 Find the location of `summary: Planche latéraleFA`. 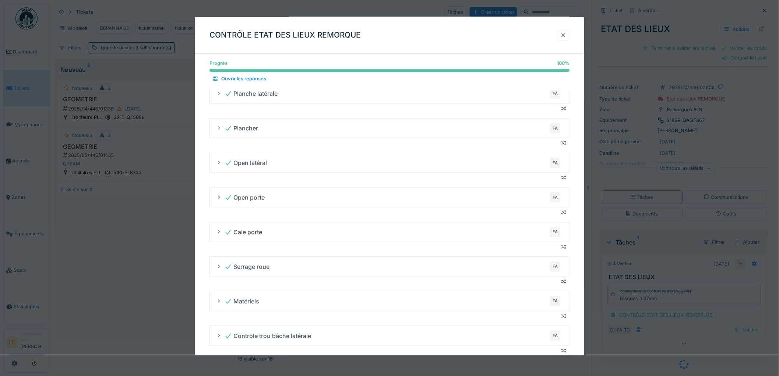

summary: Planche latéraleFA is located at coordinates (389, 93).